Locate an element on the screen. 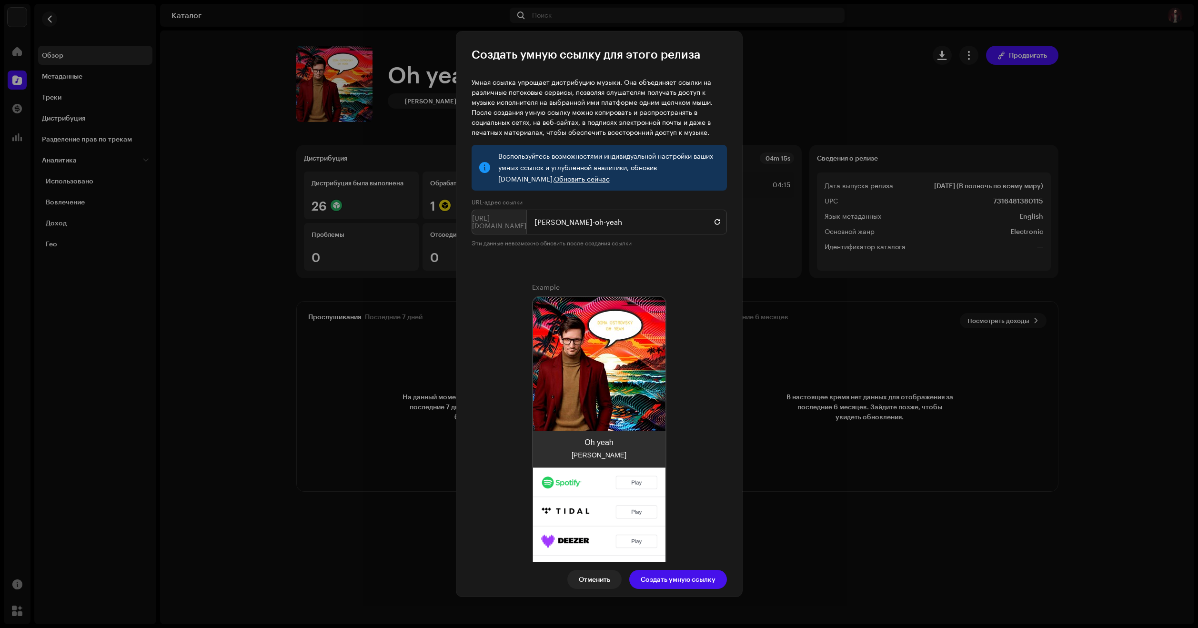 Image resolution: width=1198 pixels, height=628 pixels. button: Создать умную ссылку is located at coordinates (678, 579).